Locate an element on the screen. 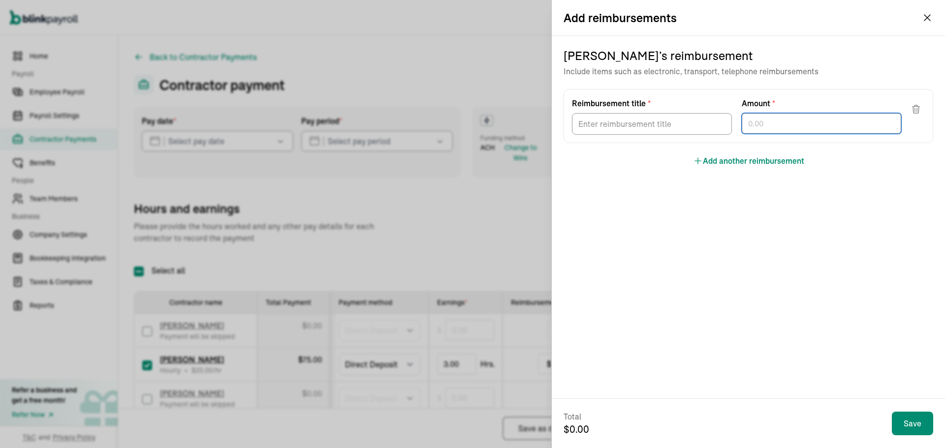  input: 0.00 is located at coordinates (821, 124).